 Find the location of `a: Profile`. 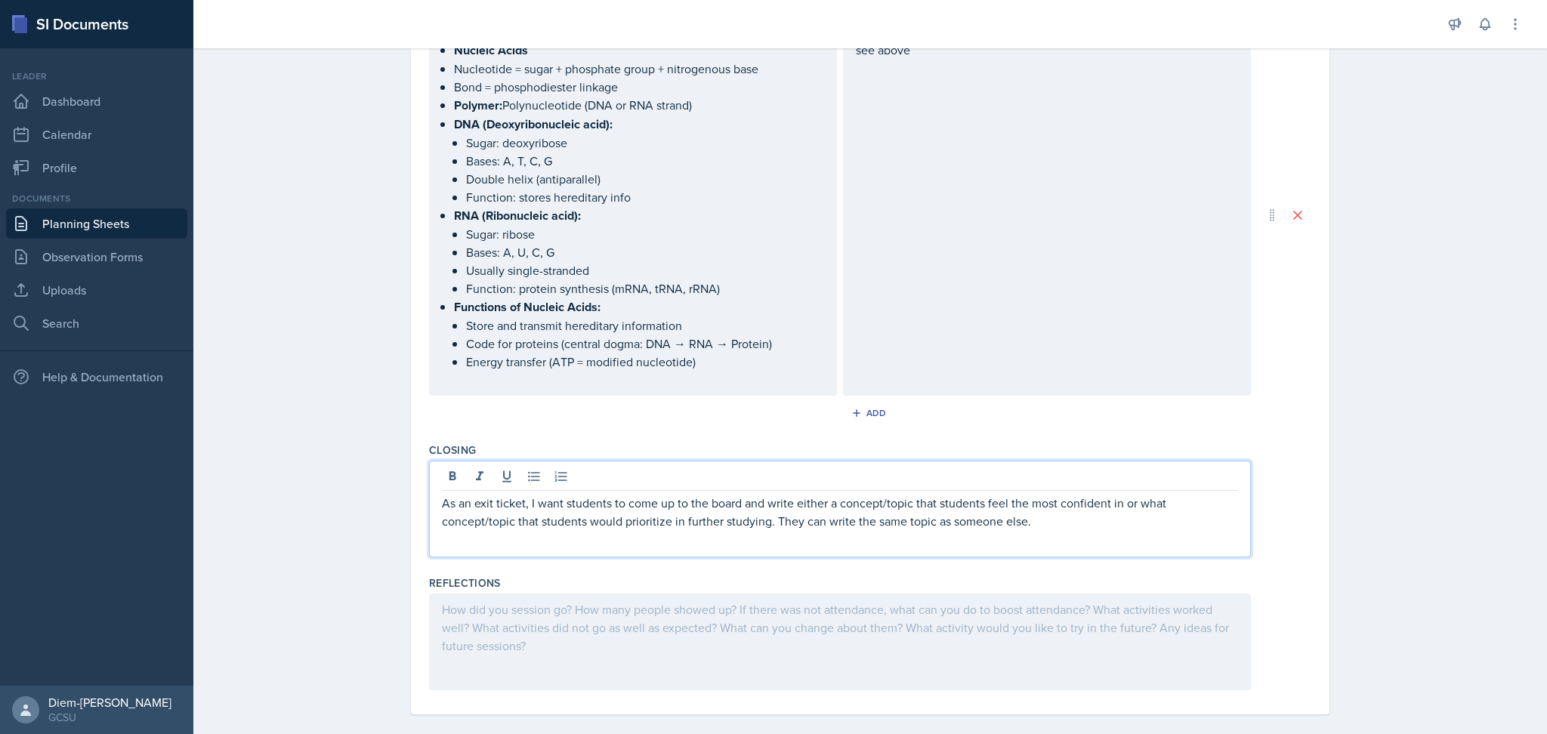

a: Profile is located at coordinates (97, 168).